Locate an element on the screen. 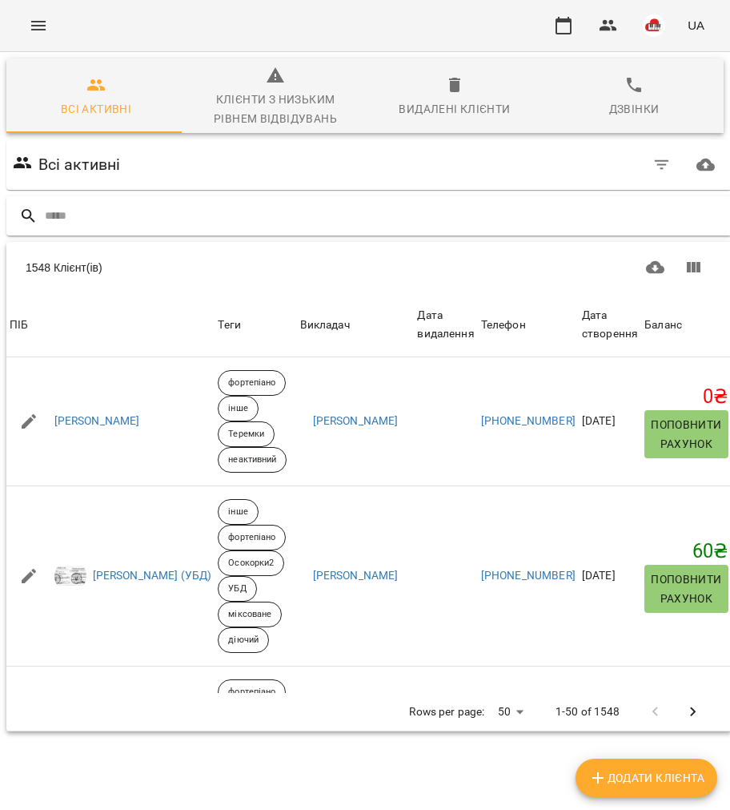 This screenshot has width=730, height=810. div: Видалені клієнти is located at coordinates (454, 109).